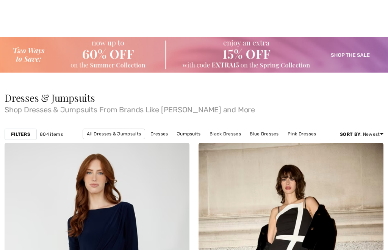  I want to click on span: 804 items, so click(51, 135).